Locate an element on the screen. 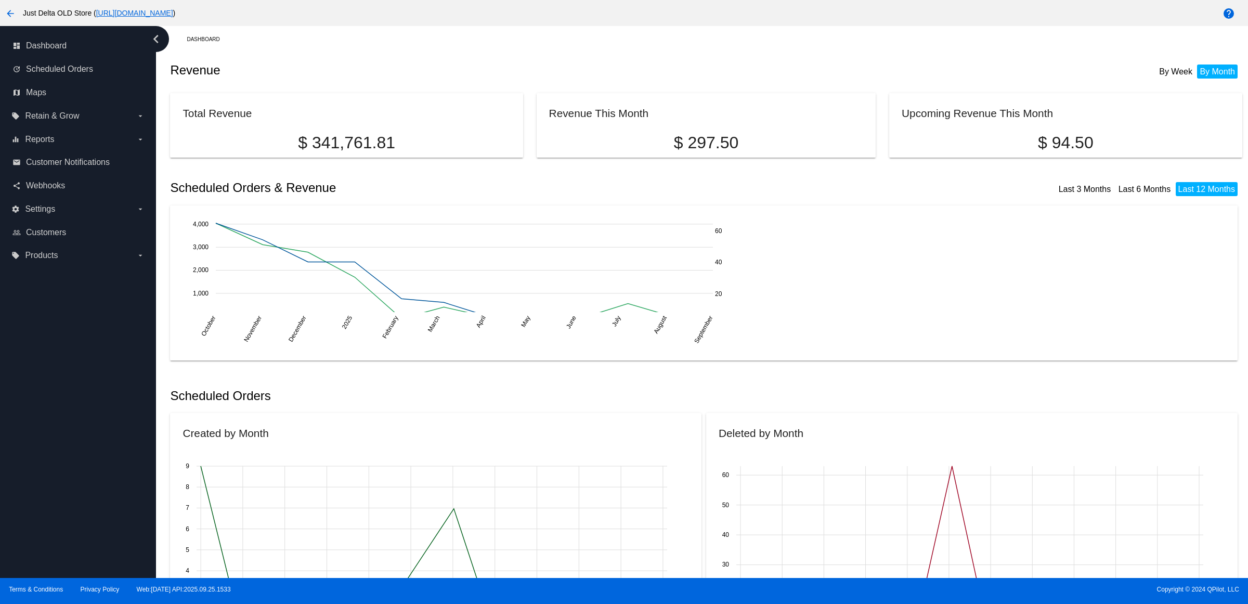  text: December is located at coordinates (298, 328).